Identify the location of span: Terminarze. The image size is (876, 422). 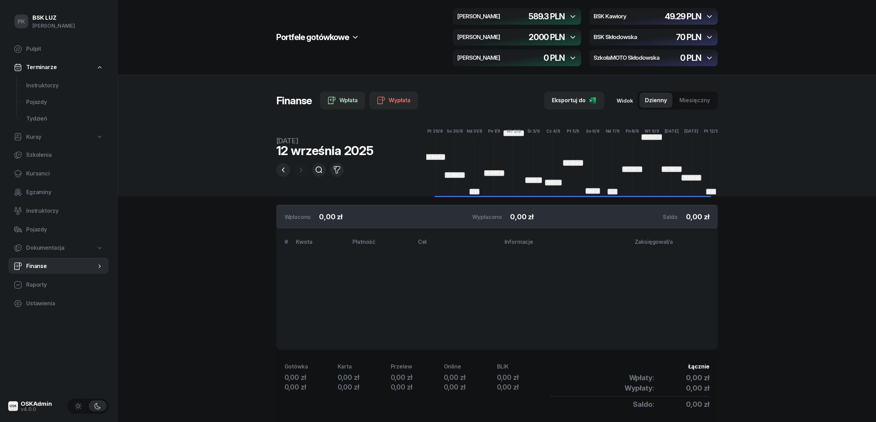
(41, 67).